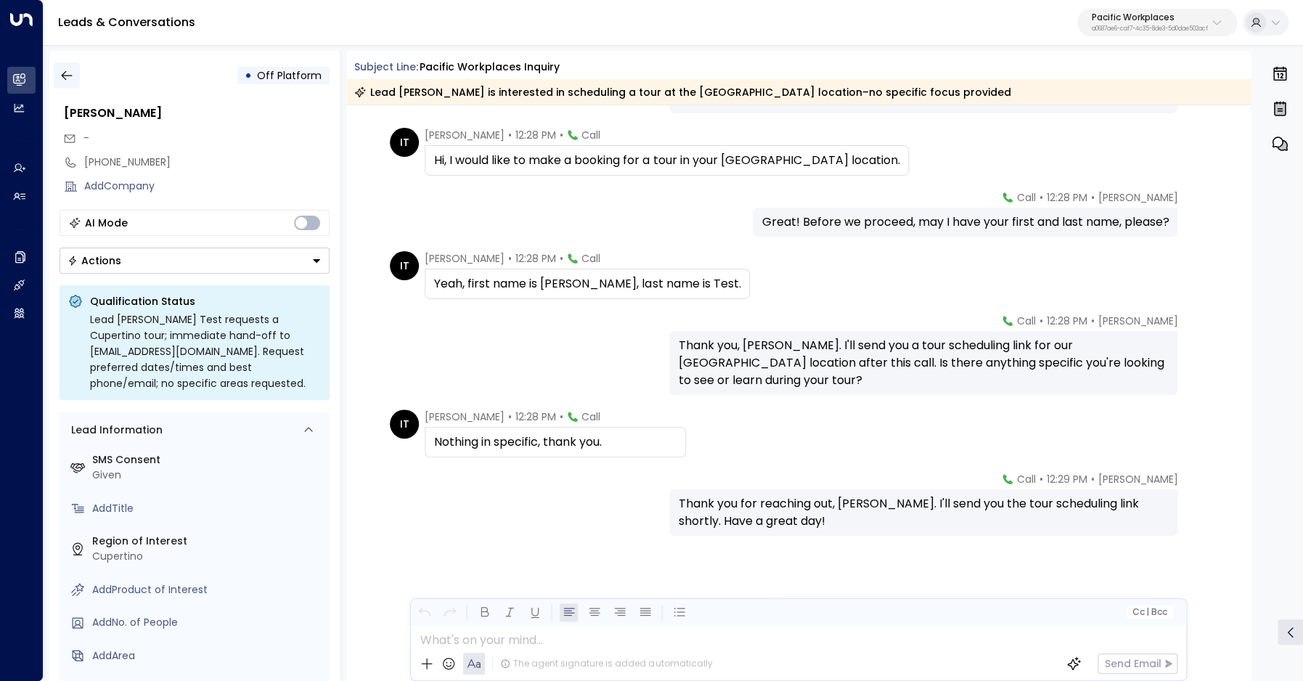 This screenshot has height=681, width=1303. What do you see at coordinates (208, 475) in the screenshot?
I see `div: Given` at bounding box center [208, 475].